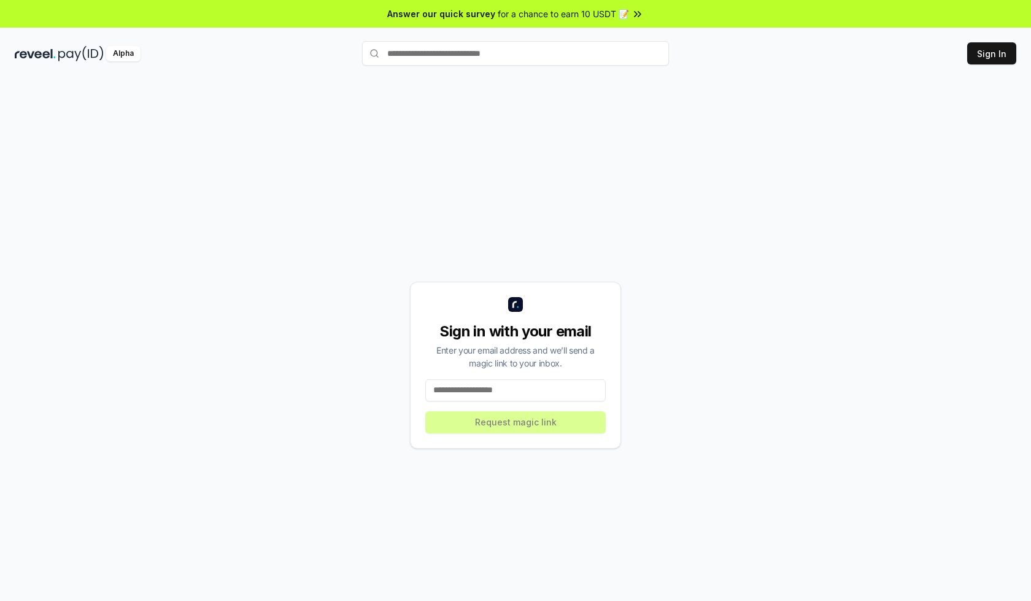 Image resolution: width=1031 pixels, height=601 pixels. I want to click on img: logo_small, so click(515, 304).